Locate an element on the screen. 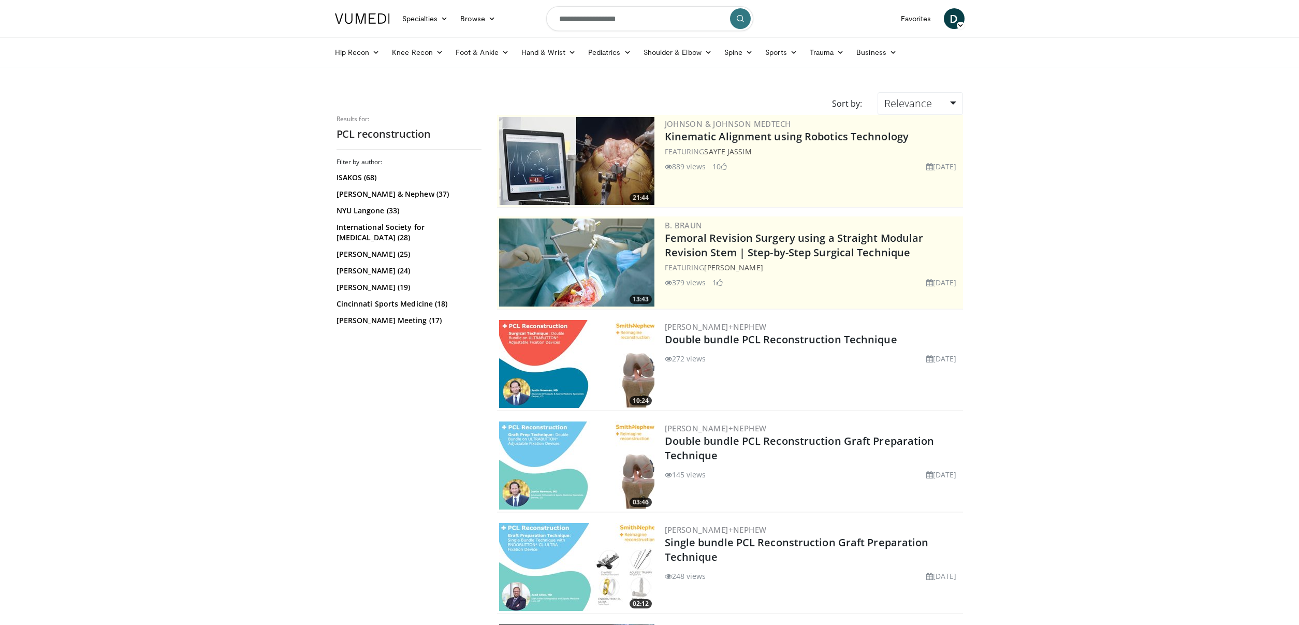  a: Johnson & Johnson MedTech is located at coordinates (728, 124).